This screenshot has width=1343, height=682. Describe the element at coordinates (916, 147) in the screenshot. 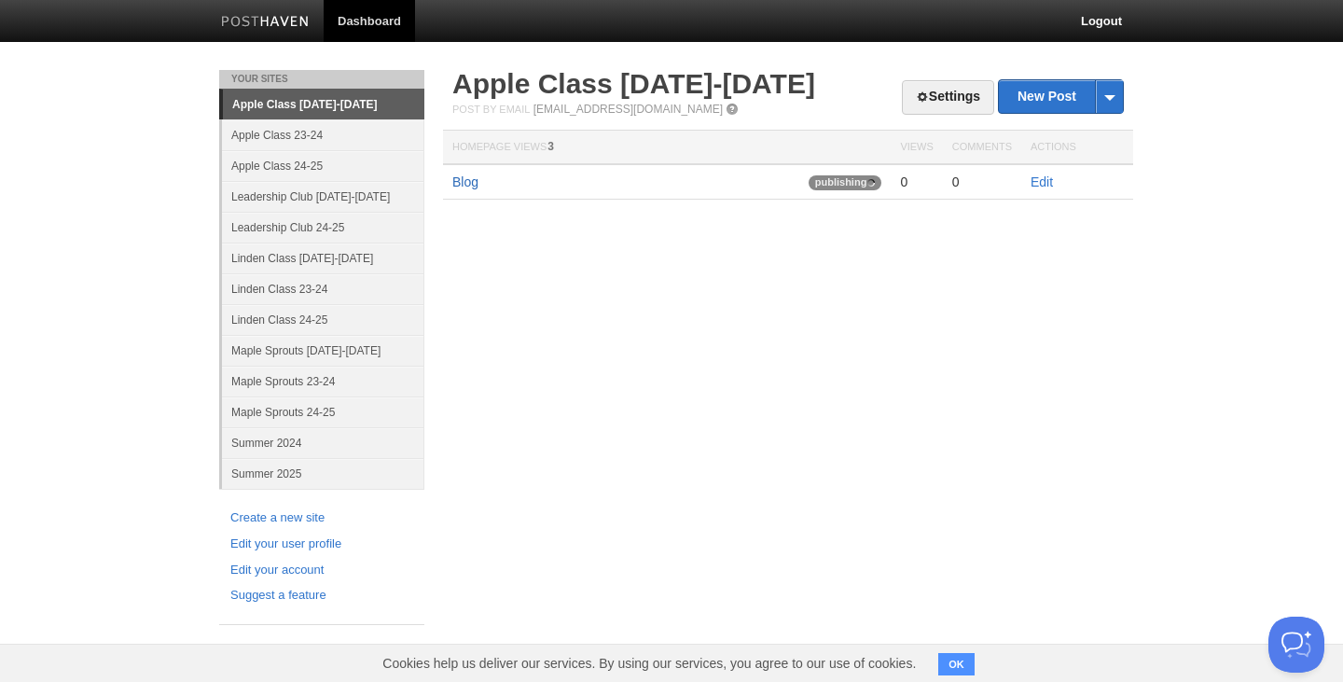

I see `th: Views` at that location.